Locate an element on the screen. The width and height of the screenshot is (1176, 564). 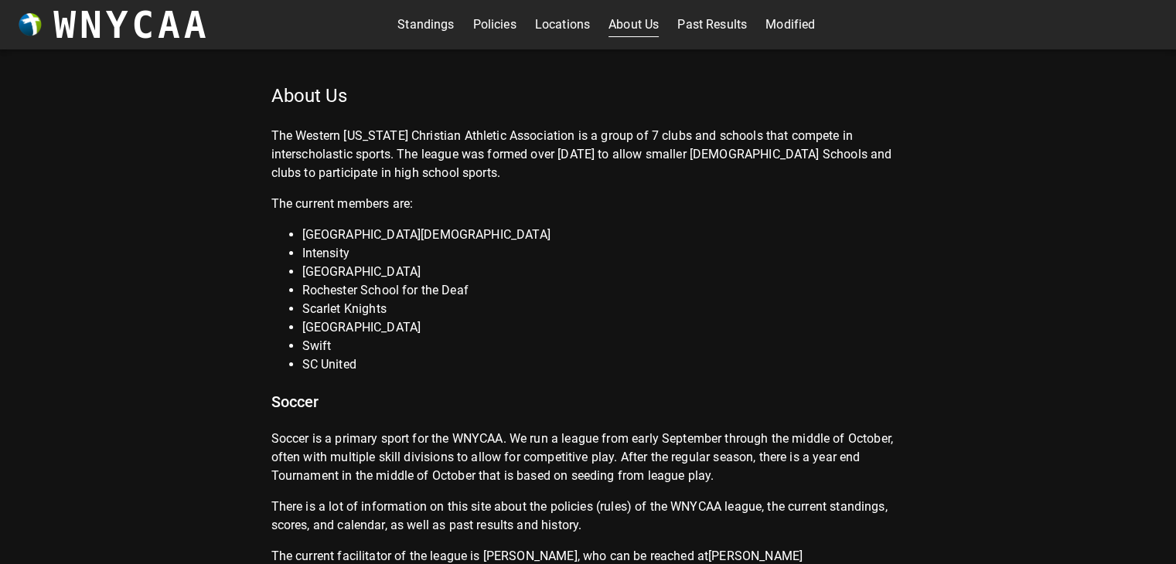
p: There is a lot of information on this site about the policies (rules) of the WNYCAA league, the c... is located at coordinates (588, 517).